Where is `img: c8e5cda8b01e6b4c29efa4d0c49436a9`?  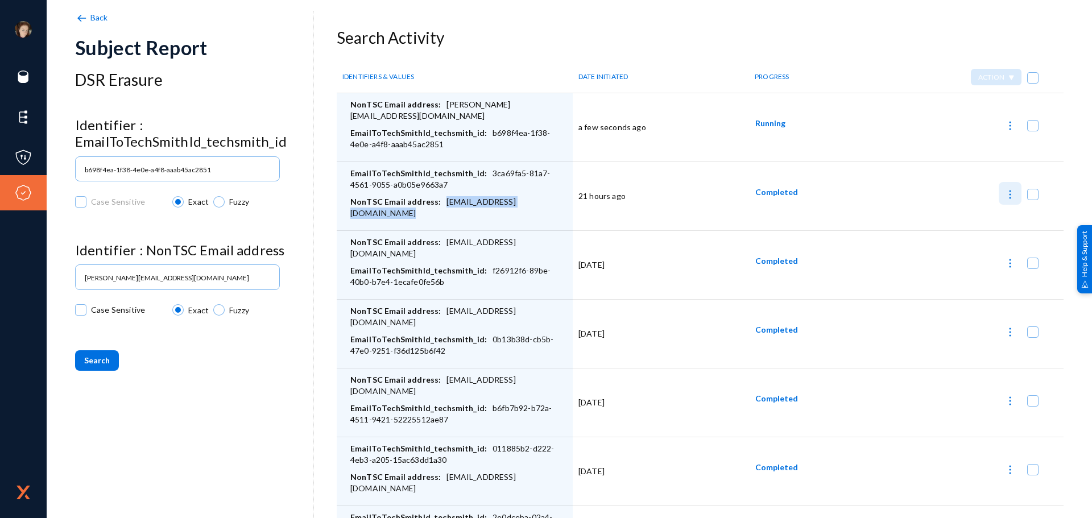
img: c8e5cda8b01e6b4c29efa4d0c49436a9 is located at coordinates (23, 30).